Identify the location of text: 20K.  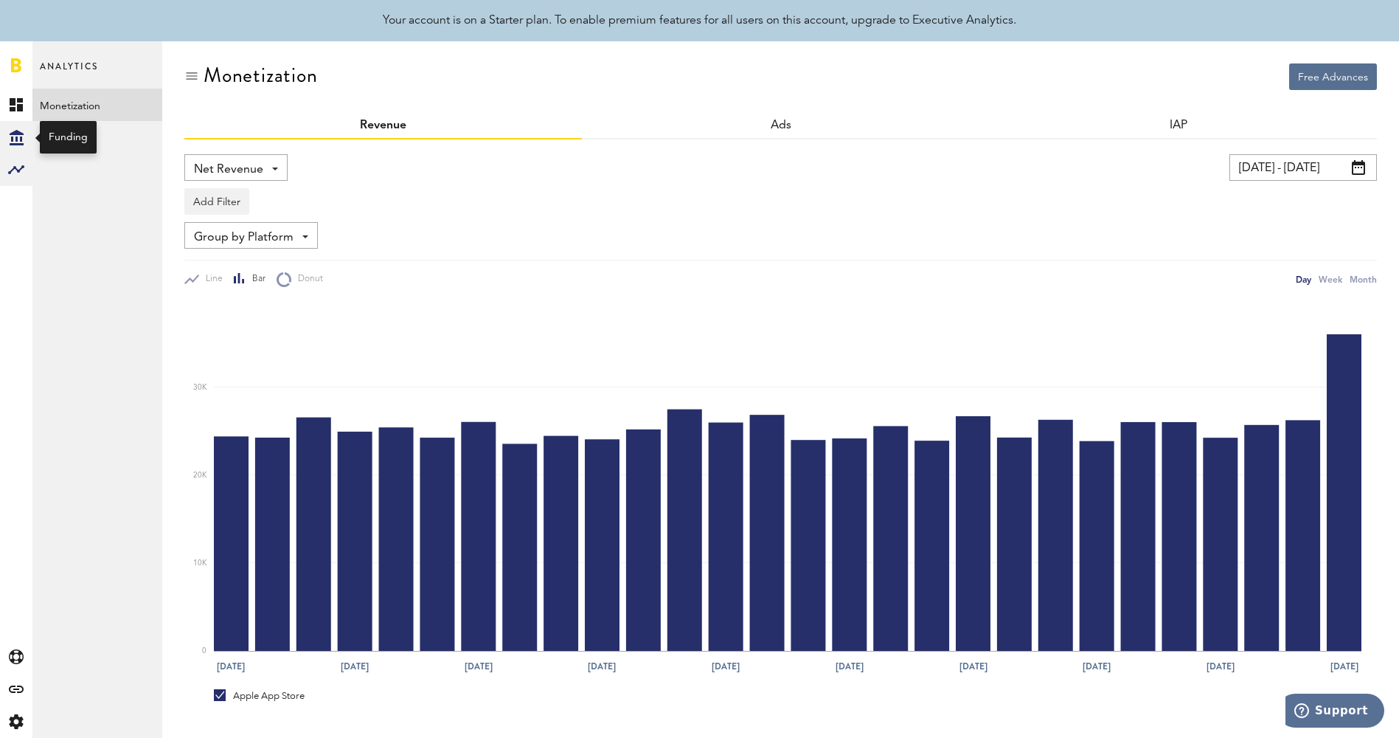
(200, 475).